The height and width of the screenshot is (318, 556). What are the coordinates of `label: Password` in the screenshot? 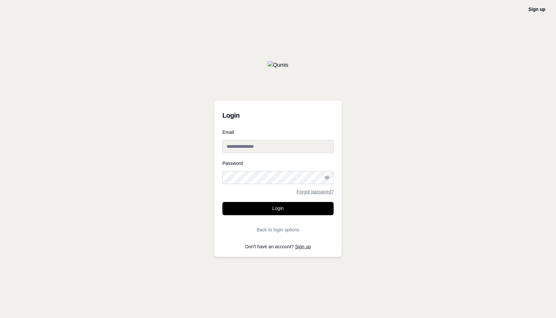 It's located at (278, 163).